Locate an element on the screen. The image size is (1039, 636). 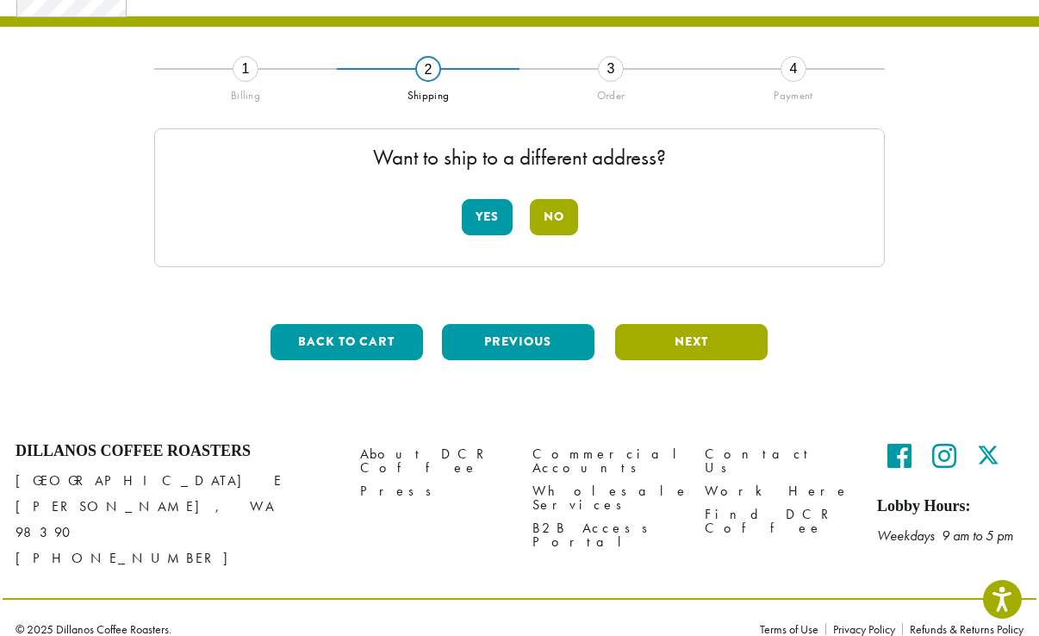
a: B2B Access Portal is located at coordinates (606, 534).